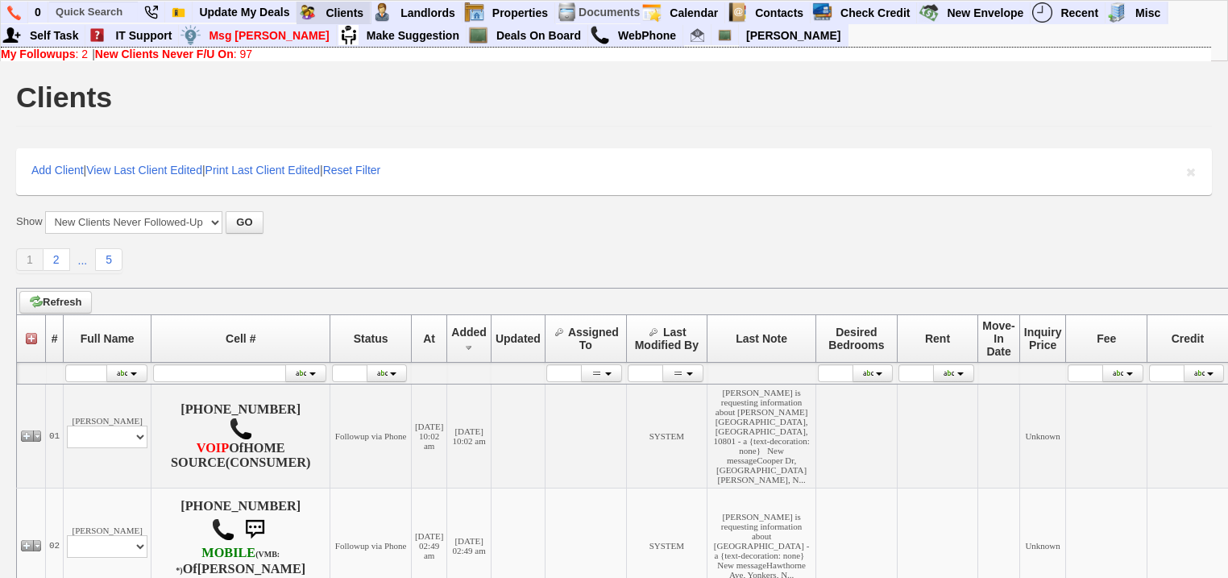 This screenshot has width=1228, height=578. What do you see at coordinates (352, 170) in the screenshot?
I see `a: Reset Filter` at bounding box center [352, 170].